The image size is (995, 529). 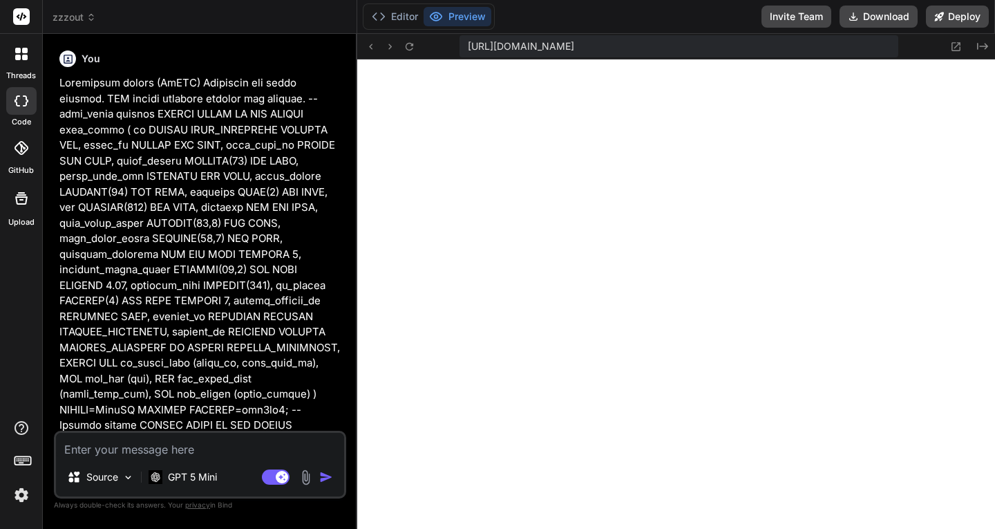 What do you see at coordinates (326, 477) in the screenshot?
I see `img: icon` at bounding box center [326, 477].